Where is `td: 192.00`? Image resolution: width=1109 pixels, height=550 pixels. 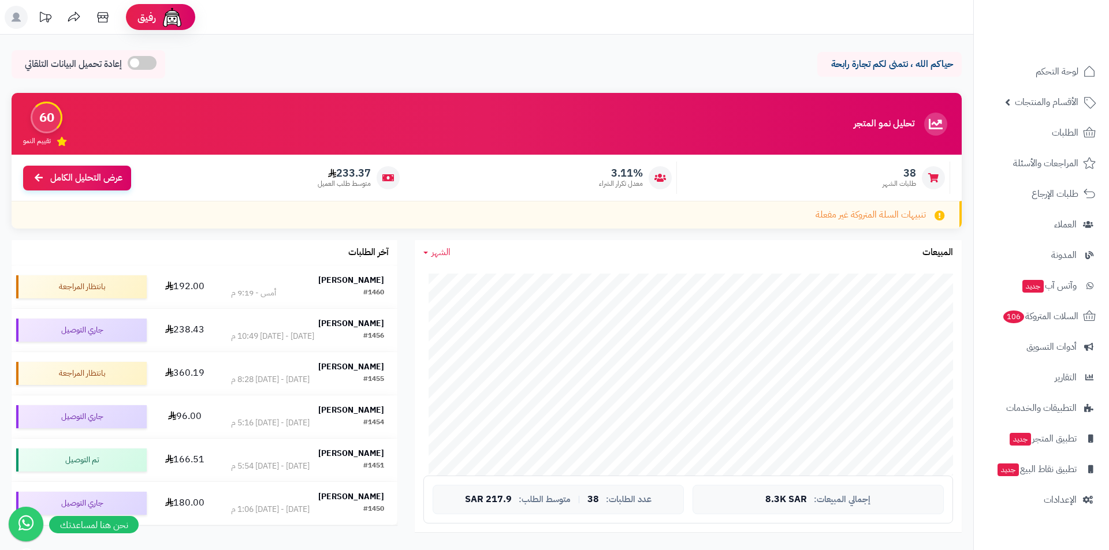 td: 192.00 is located at coordinates (184, 287).